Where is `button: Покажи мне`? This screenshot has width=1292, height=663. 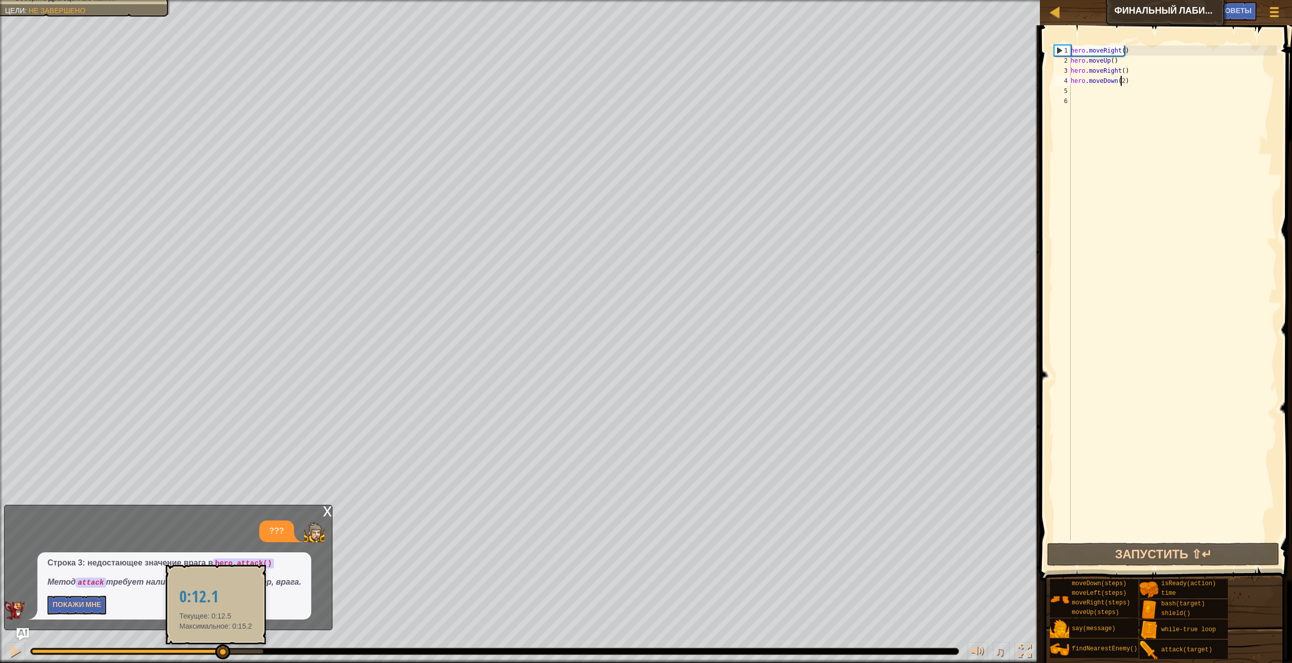
button: Покажи мне is located at coordinates (77, 605).